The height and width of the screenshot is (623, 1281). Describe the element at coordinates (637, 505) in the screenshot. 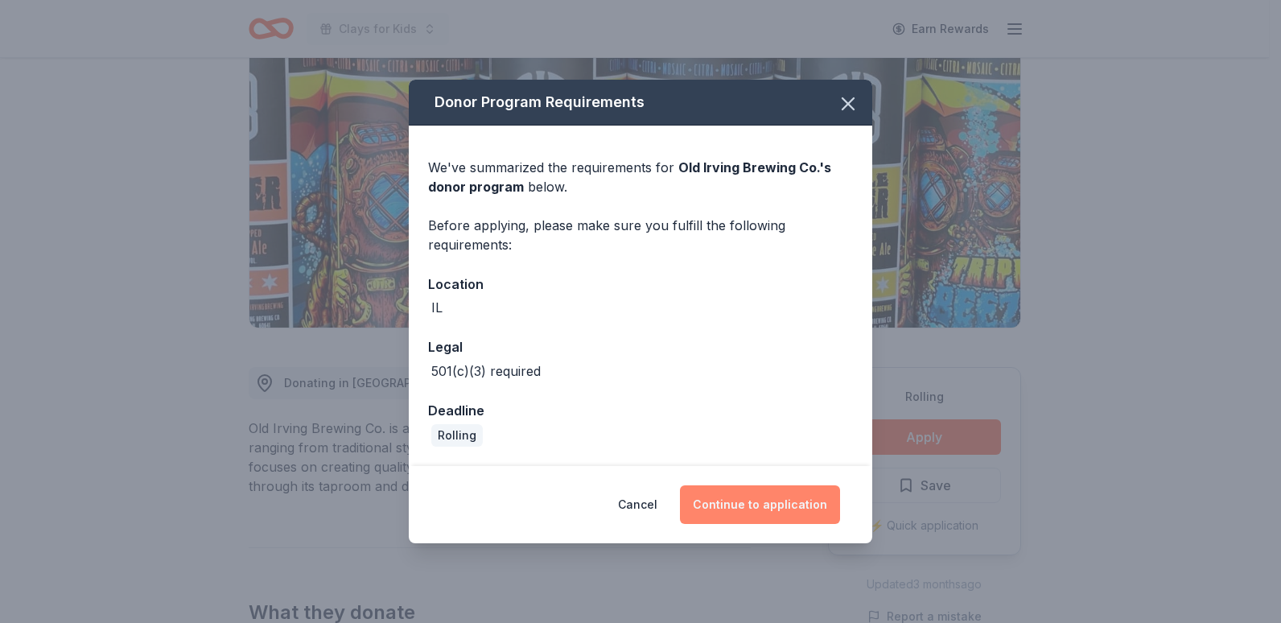

I see `button: Cancel` at that location.